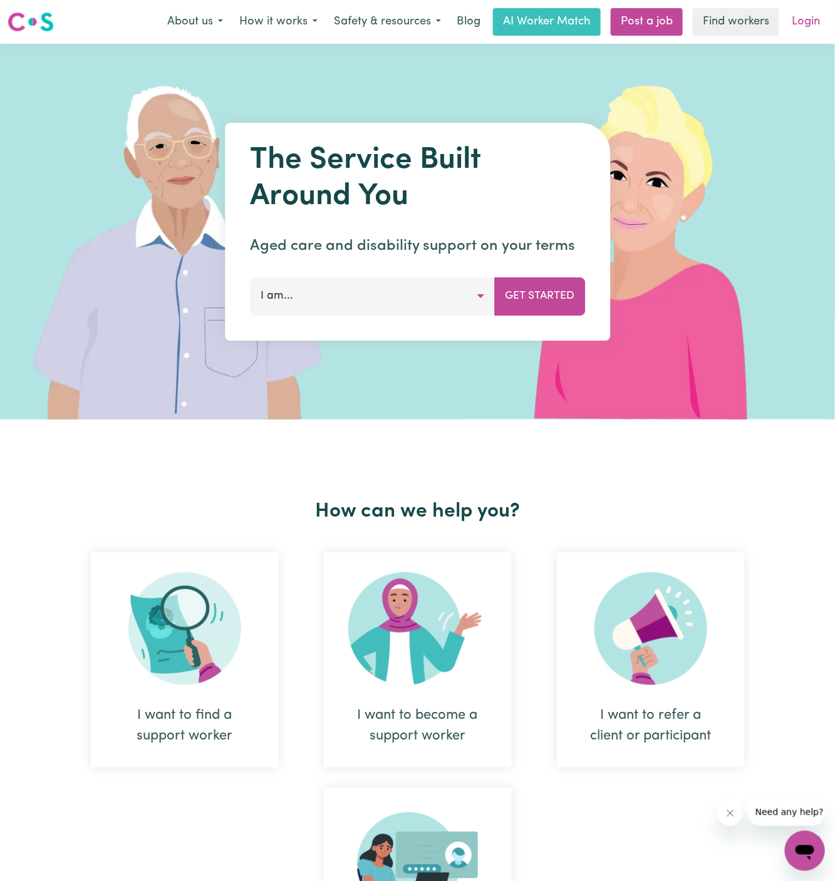 This screenshot has height=881, width=835. What do you see at coordinates (418, 629) in the screenshot?
I see `img: Become Worker` at bounding box center [418, 629].